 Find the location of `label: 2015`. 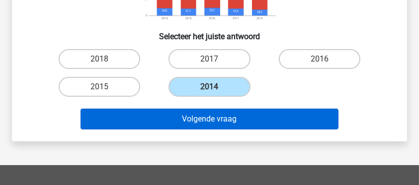

label: 2015 is located at coordinates (99, 87).